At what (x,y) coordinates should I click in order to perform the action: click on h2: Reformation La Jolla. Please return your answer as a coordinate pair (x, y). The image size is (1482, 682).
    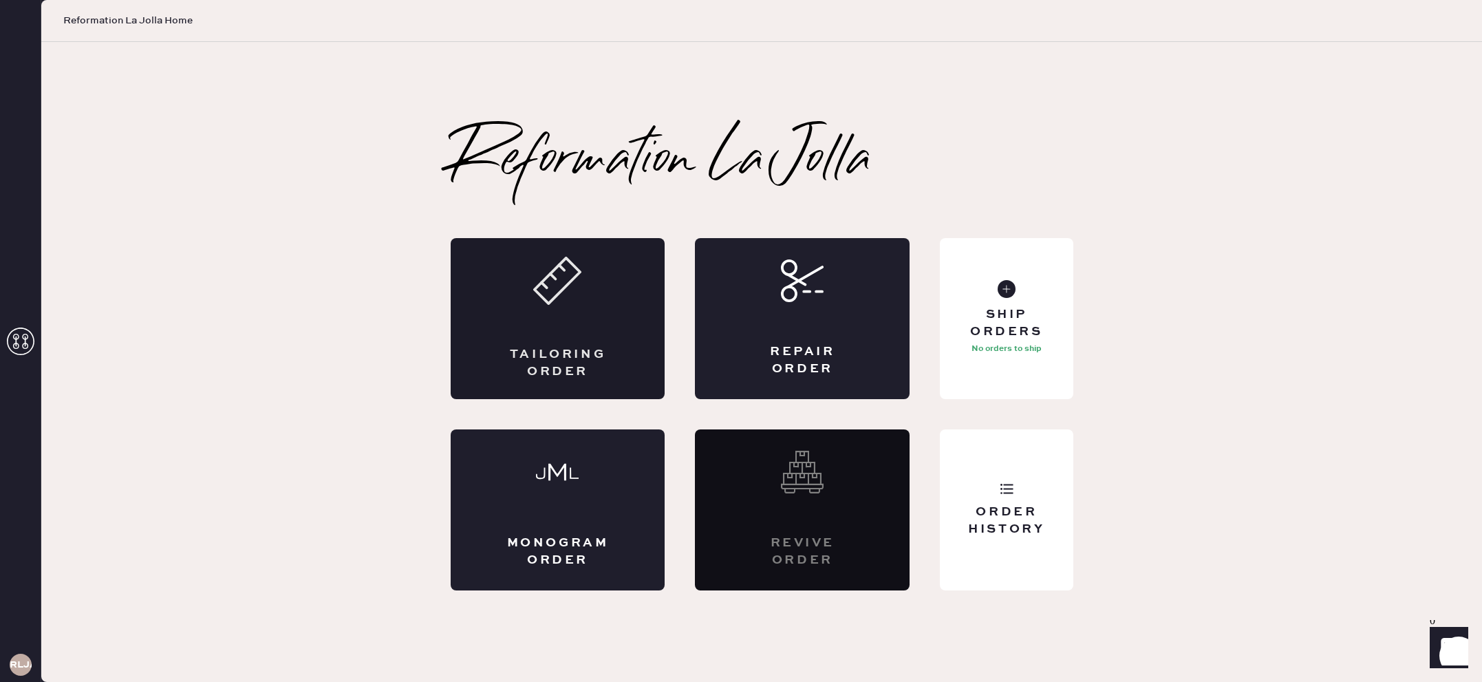
    Looking at the image, I should click on (661, 161).